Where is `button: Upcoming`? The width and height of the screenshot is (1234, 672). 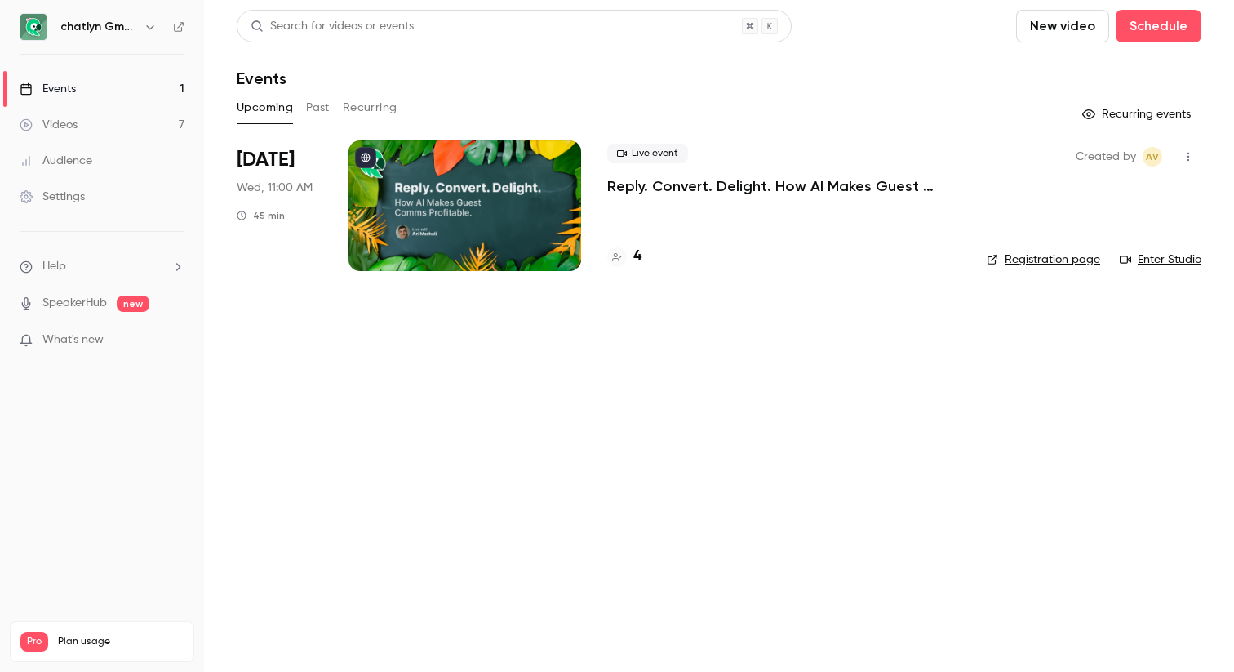 button: Upcoming is located at coordinates (264, 108).